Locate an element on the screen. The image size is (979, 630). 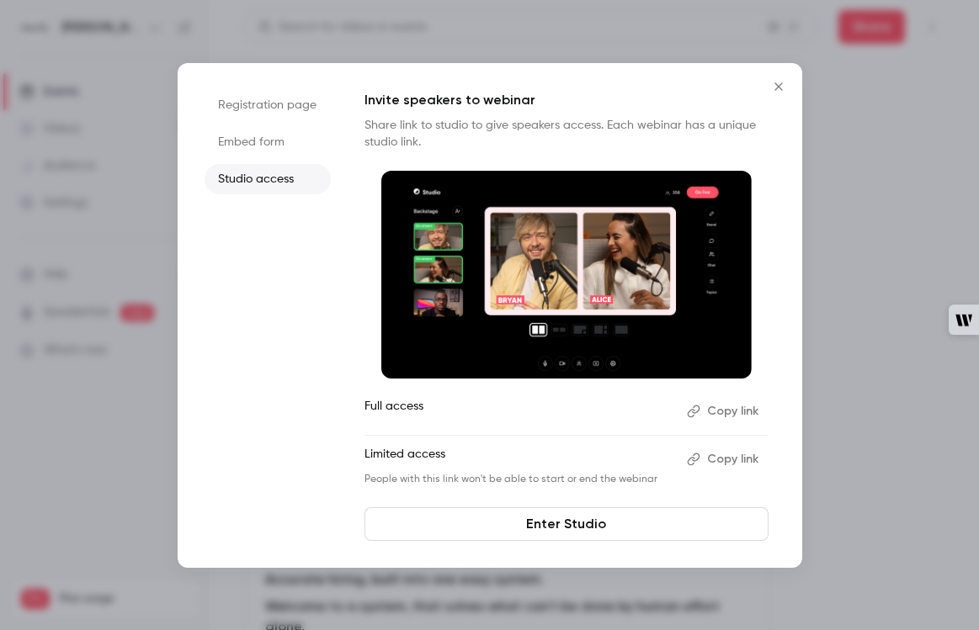
p: Full access is located at coordinates (518, 411).